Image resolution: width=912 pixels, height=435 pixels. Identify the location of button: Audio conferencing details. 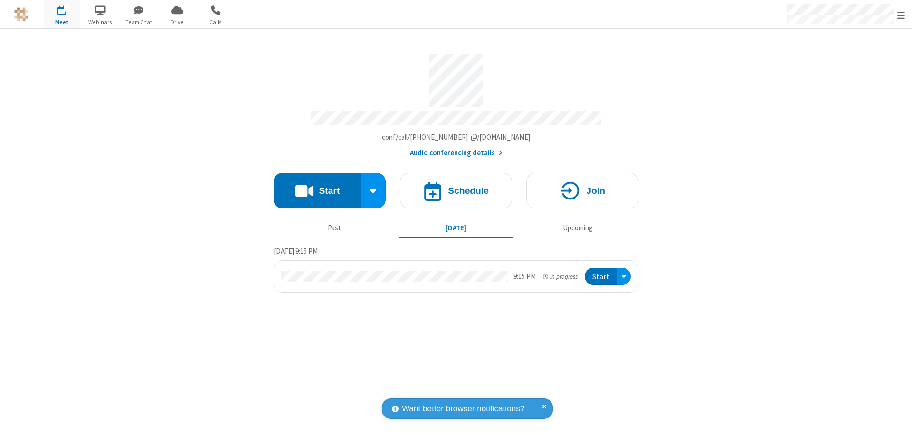
(456, 153).